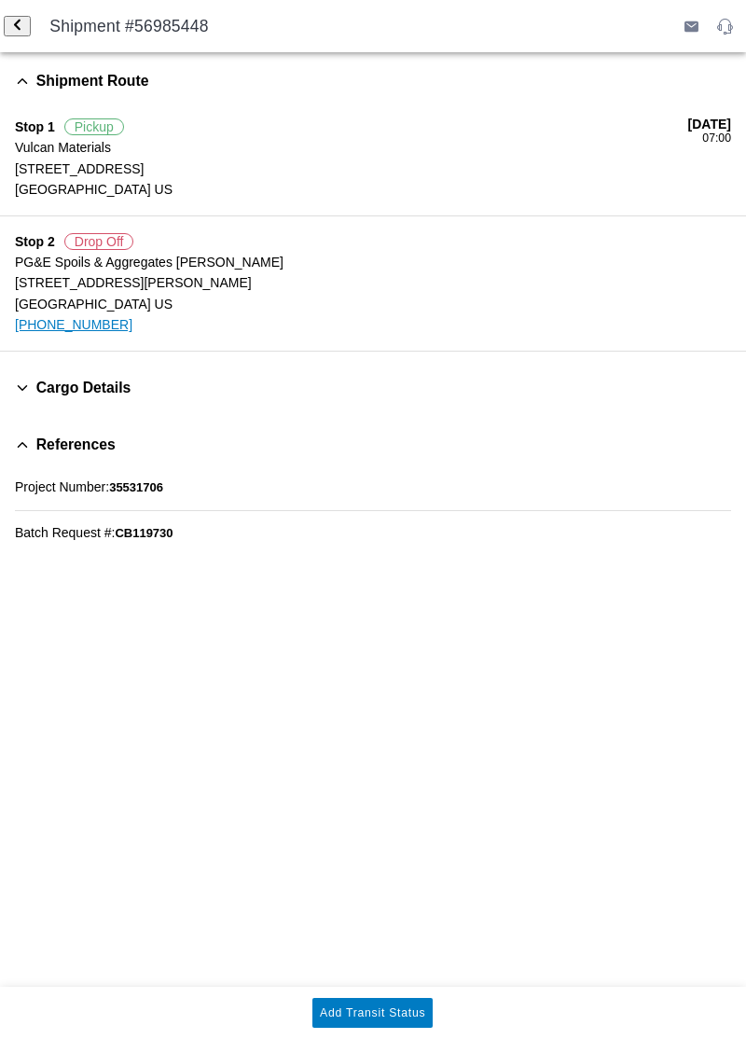  Describe the element at coordinates (710, 138) in the screenshot. I see `div: 07:00` at that location.